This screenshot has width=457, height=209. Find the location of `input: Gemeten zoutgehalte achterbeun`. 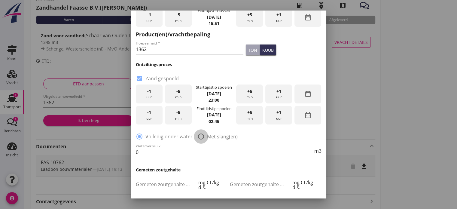

input: Gemeten zoutgehalte achterbeun is located at coordinates (261, 184).